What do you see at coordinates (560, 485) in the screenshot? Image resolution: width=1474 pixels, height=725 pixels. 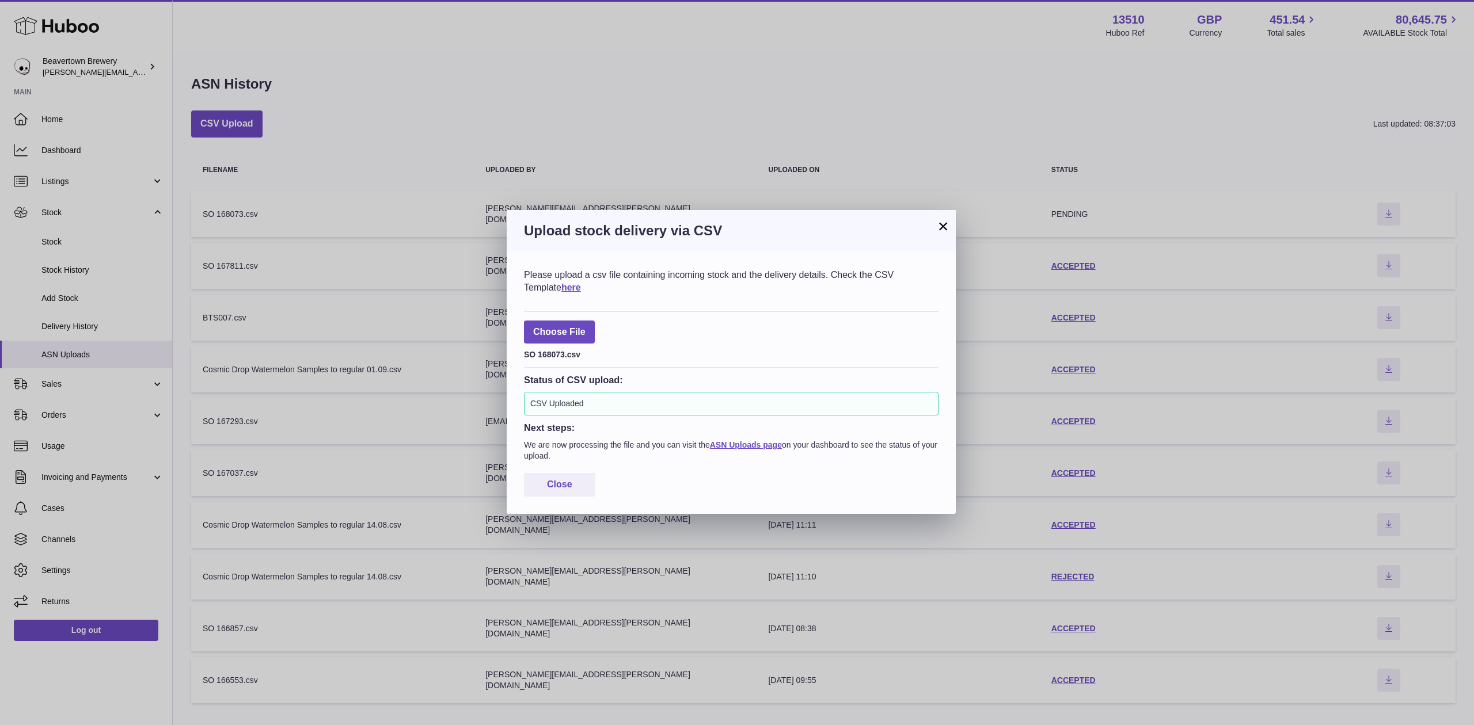 I see `button: Close` at bounding box center [560, 485].